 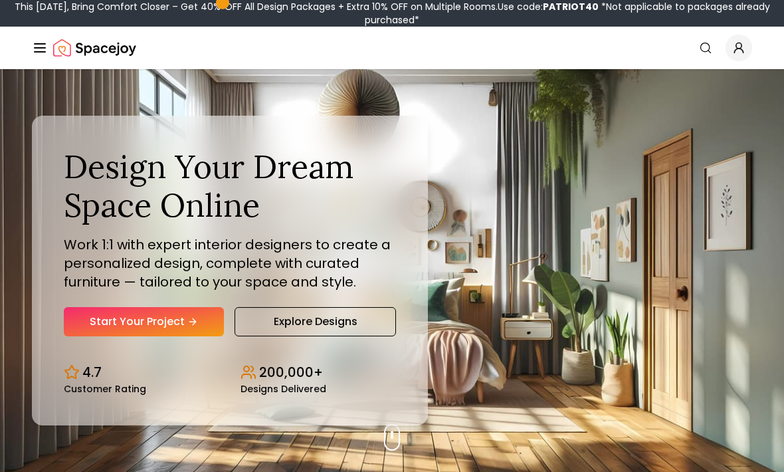 What do you see at coordinates (392, 48) in the screenshot?
I see `nav: Global` at bounding box center [392, 48].